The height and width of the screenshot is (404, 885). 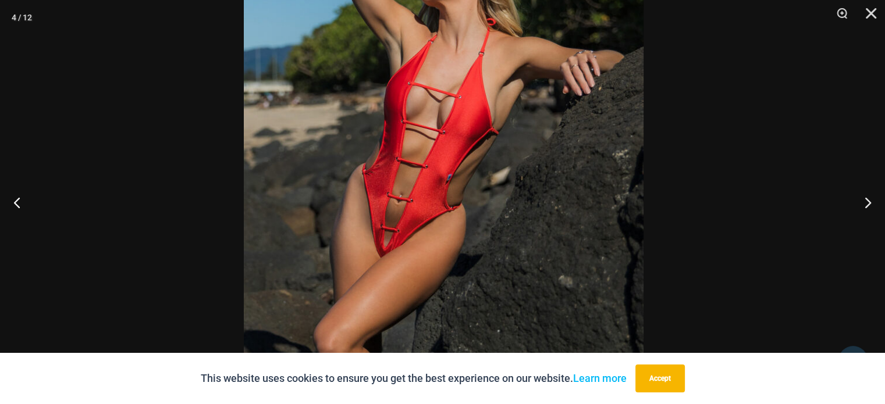 What do you see at coordinates (22, 17) in the screenshot?
I see `div: 4 / 12` at bounding box center [22, 17].